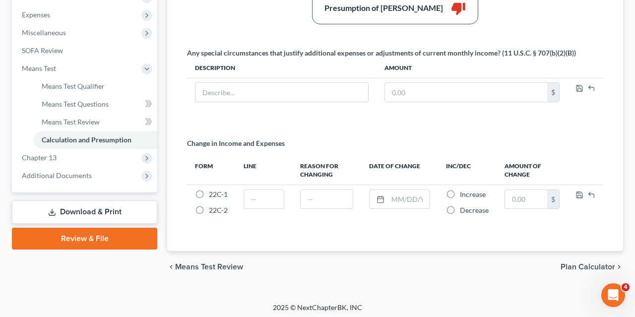 The width and height of the screenshot is (635, 317). What do you see at coordinates (282, 92) in the screenshot?
I see `input: Describe...` at bounding box center [282, 92].